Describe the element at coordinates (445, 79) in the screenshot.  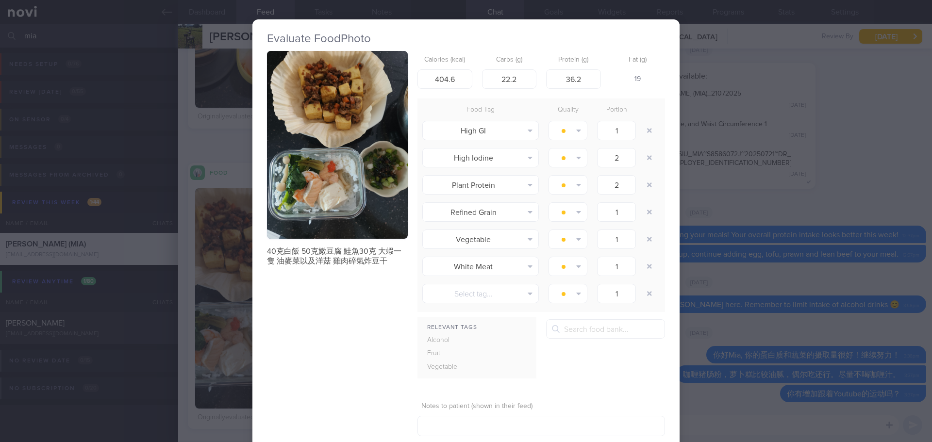
I see `input: 250` at that location.